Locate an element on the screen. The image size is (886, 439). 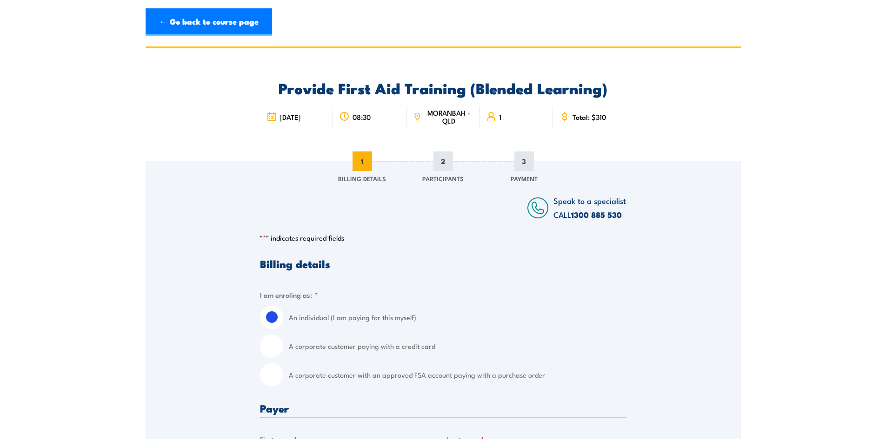
h3: Billing details is located at coordinates (443, 264).